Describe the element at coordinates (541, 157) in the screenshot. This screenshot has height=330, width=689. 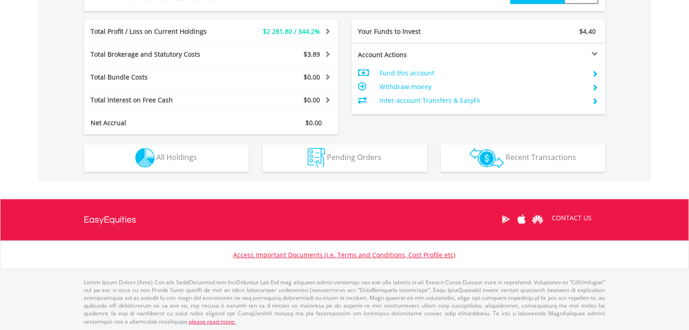
I see `span: Recent Transactions` at that location.